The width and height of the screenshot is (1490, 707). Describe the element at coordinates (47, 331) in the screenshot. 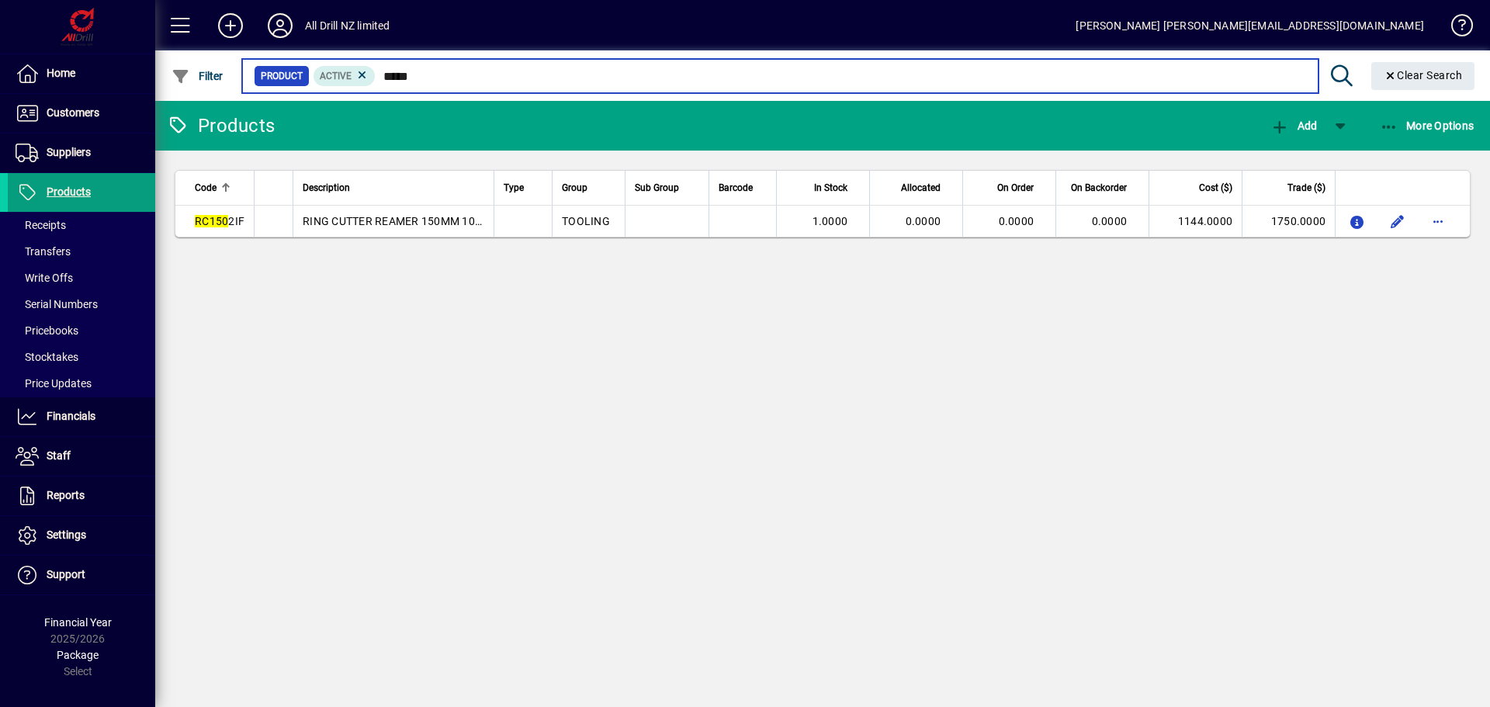

I see `span: Pricebooks` at that location.